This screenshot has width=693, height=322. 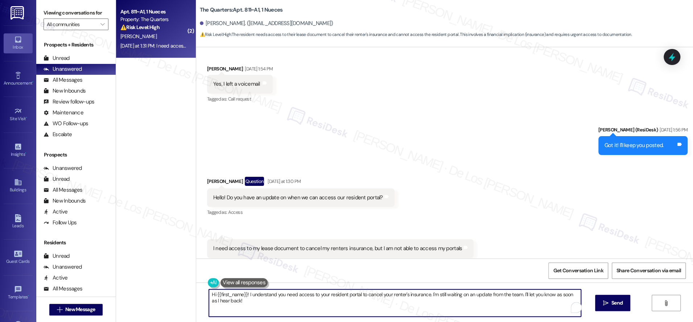 What do you see at coordinates (649, 270) in the screenshot?
I see `span: Share Conversation via email` at bounding box center [649, 270].